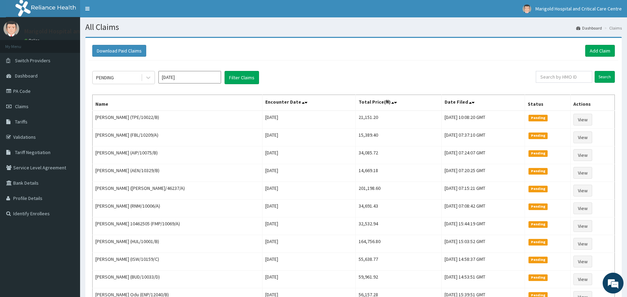  Describe the element at coordinates (398, 191) in the screenshot. I see `td: 201,198.60` at that location.